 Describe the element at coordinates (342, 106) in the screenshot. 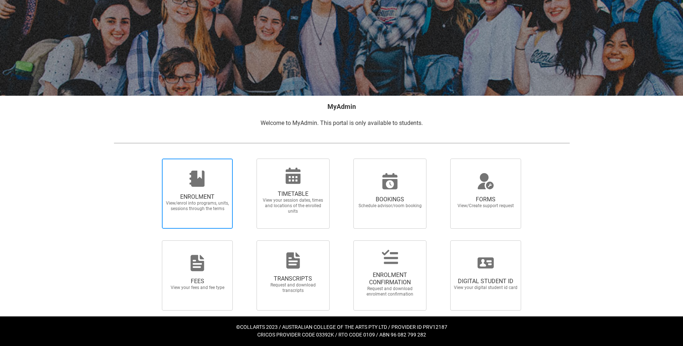

I see `h2: MyAdmin` at that location.